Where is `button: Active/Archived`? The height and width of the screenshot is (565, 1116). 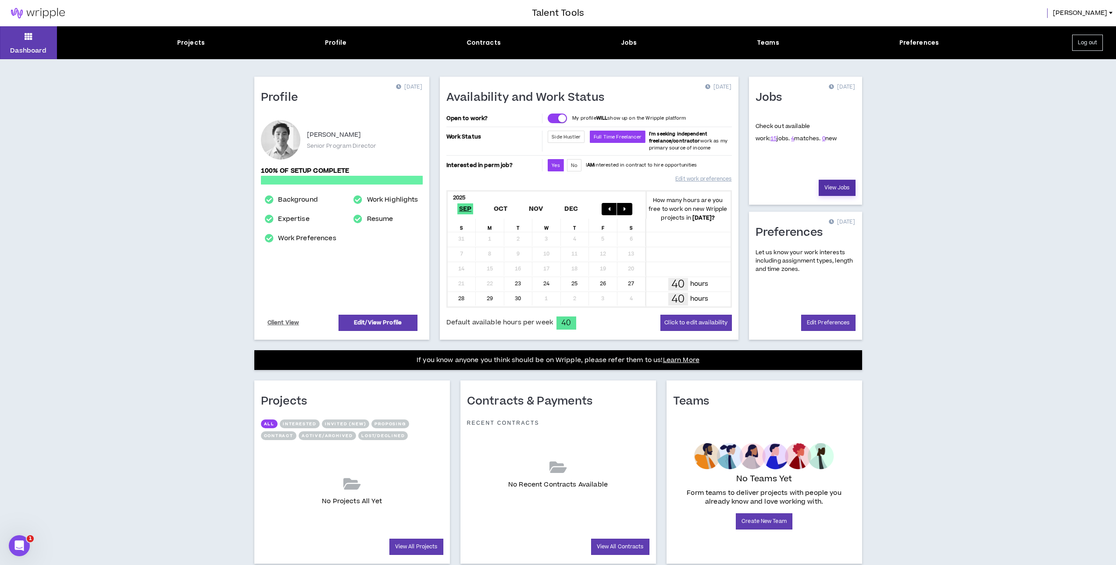
button: Active/Archived is located at coordinates (327, 436).